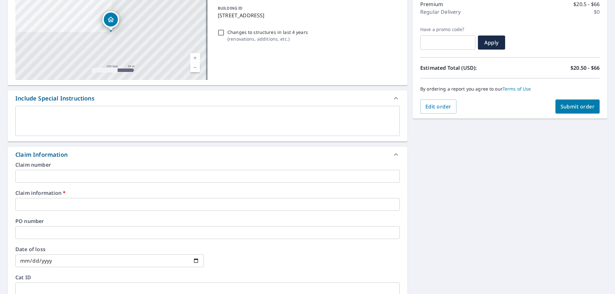 The image size is (615, 294). I want to click on span: Edit order, so click(438, 107).